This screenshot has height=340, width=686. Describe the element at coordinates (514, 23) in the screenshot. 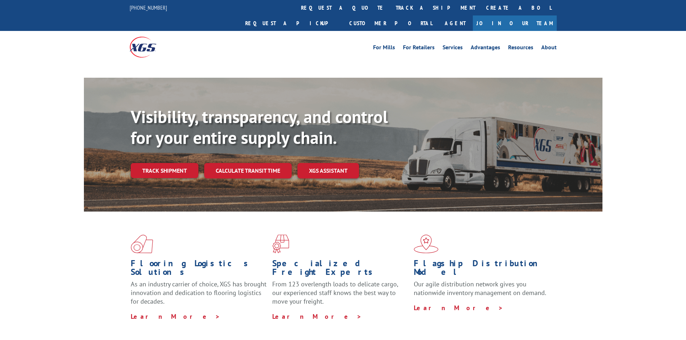

I see `a: Join Our Team` at that location.